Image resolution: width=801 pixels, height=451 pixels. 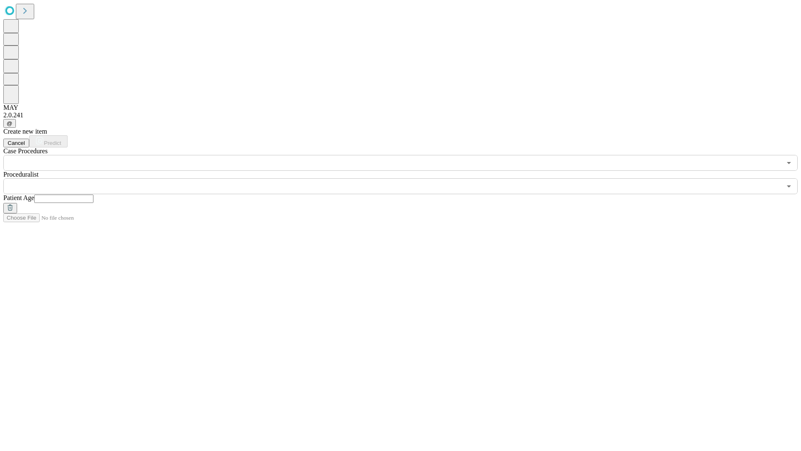 What do you see at coordinates (25, 131) in the screenshot?
I see `span: Create new item` at bounding box center [25, 131].